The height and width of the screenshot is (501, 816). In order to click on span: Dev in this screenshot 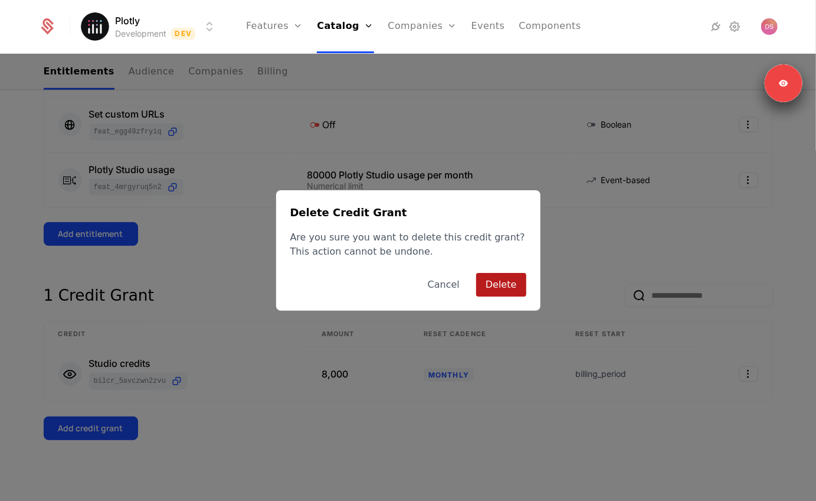, I will do `click(183, 34)`.